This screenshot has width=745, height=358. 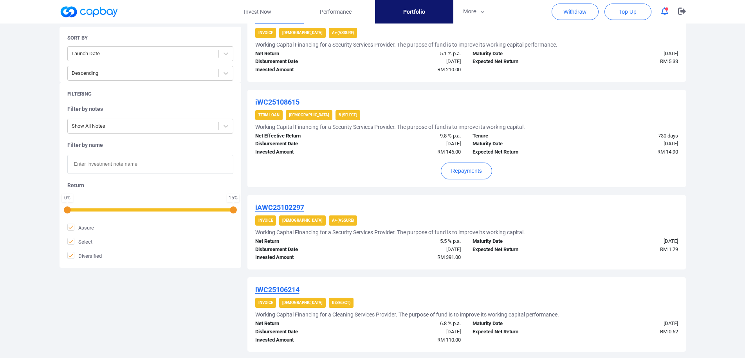 What do you see at coordinates (150, 109) in the screenshot?
I see `h5: Filter by notes` at bounding box center [150, 109].